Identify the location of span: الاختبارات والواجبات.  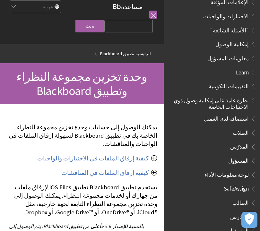
(226, 15).